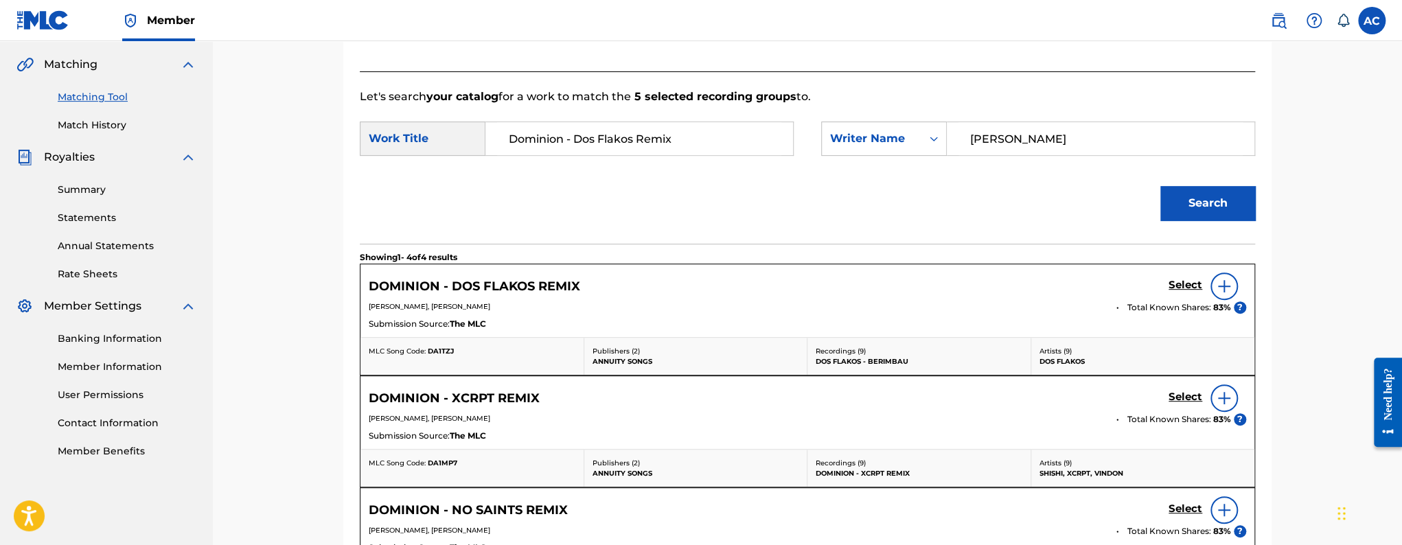  What do you see at coordinates (127, 125) in the screenshot?
I see `a: Match History` at bounding box center [127, 125].